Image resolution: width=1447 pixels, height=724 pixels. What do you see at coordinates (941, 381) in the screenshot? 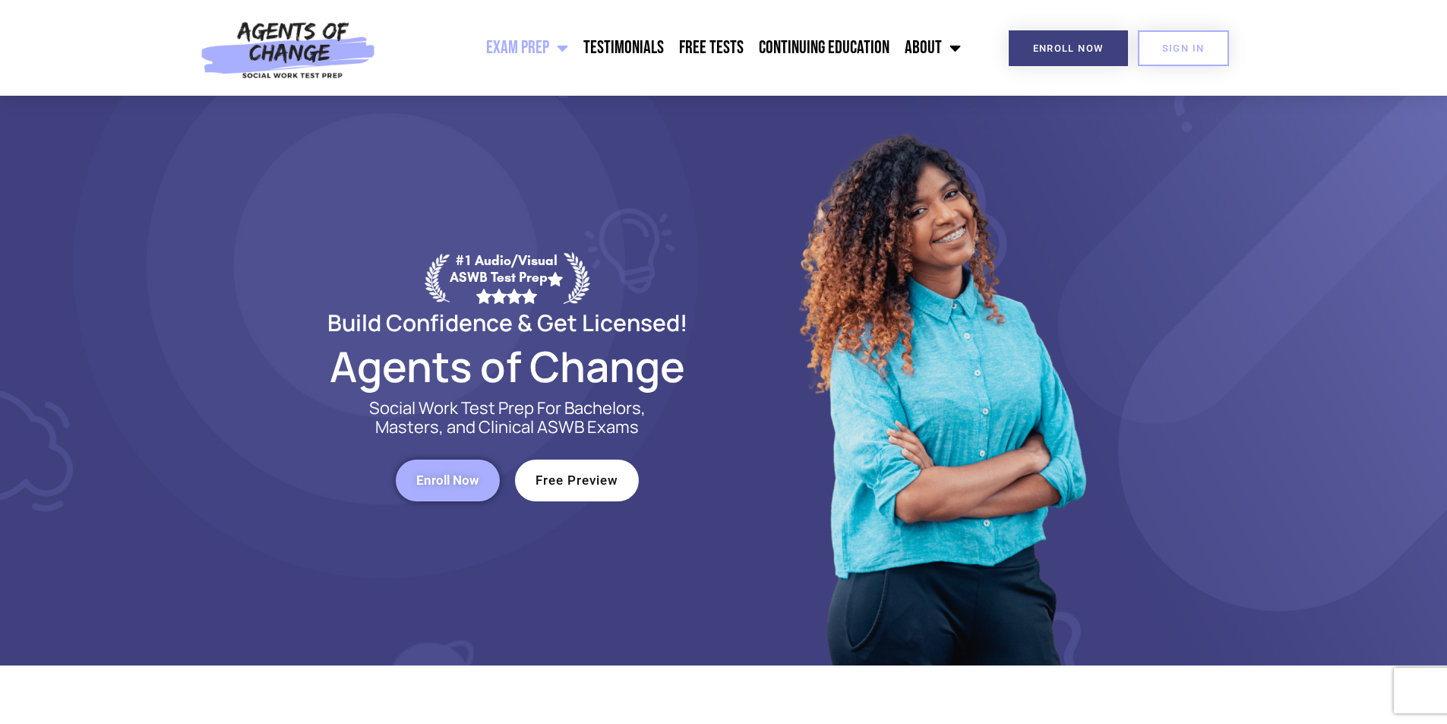
I see `img: Website Image 1 (1)` at bounding box center [941, 381].